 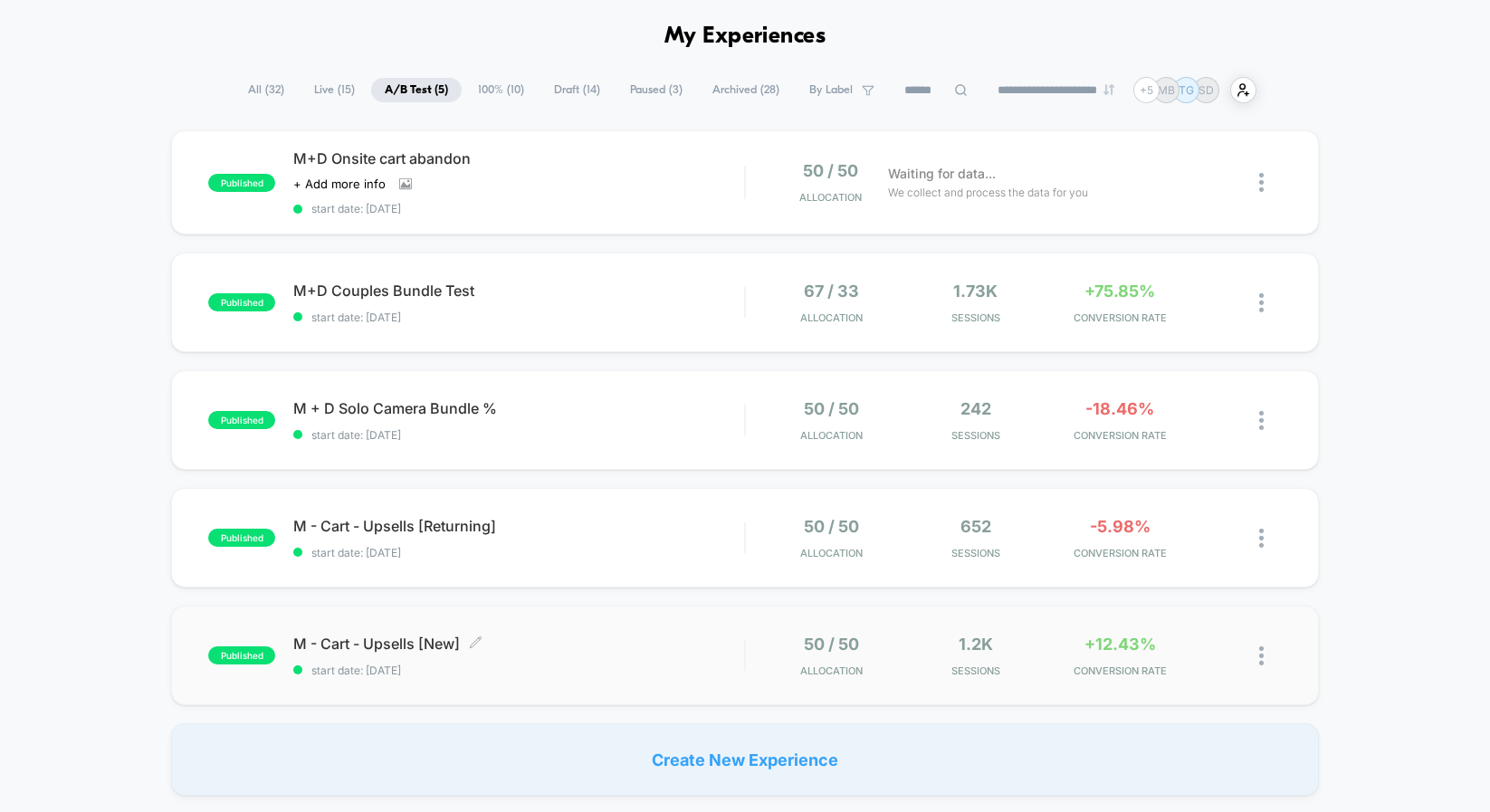 What do you see at coordinates (1120, 291) in the screenshot?
I see `span: +75.85%` at bounding box center [1120, 291].